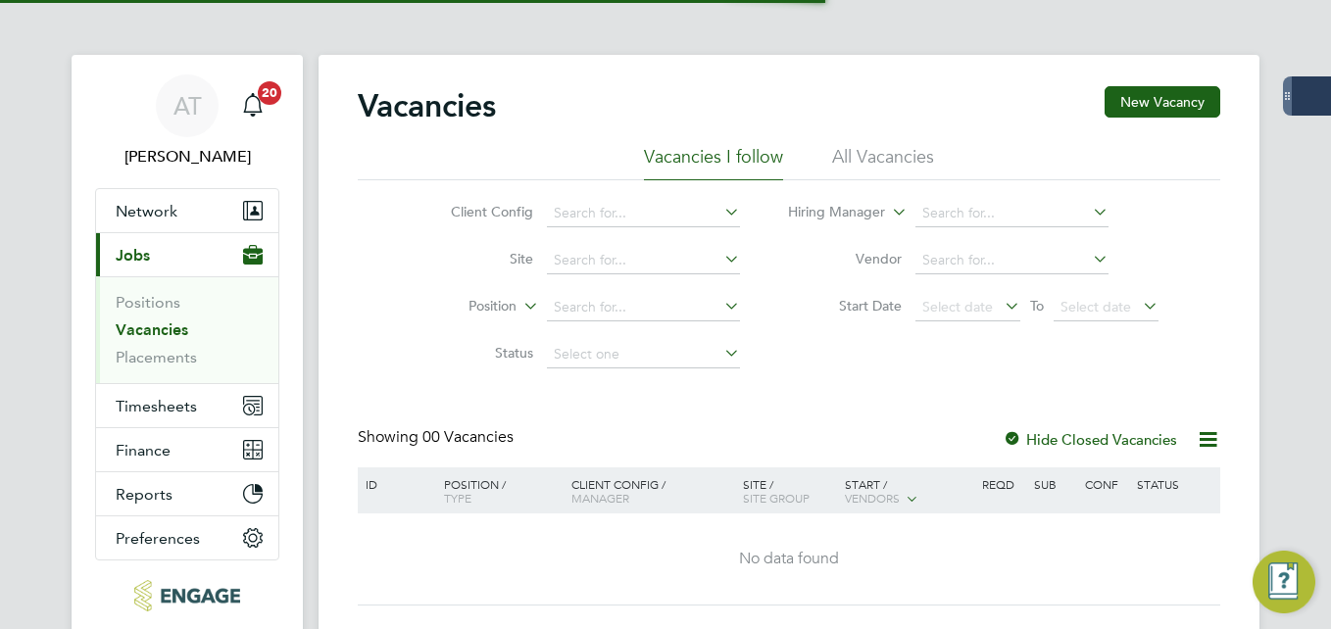 The height and width of the screenshot is (629, 1331). What do you see at coordinates (1054, 484) in the screenshot?
I see `div: Sub` at bounding box center [1054, 484].